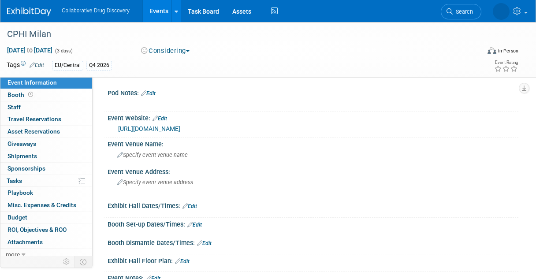 The width and height of the screenshot is (536, 279). What do you see at coordinates (508, 51) in the screenshot?
I see `div: In-Person` at bounding box center [508, 51].